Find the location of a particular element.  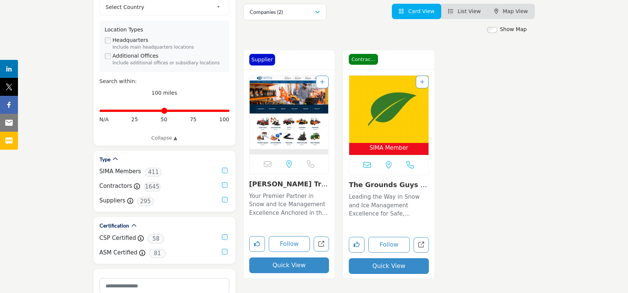

input: Suppliers checkbox is located at coordinates (224, 199).